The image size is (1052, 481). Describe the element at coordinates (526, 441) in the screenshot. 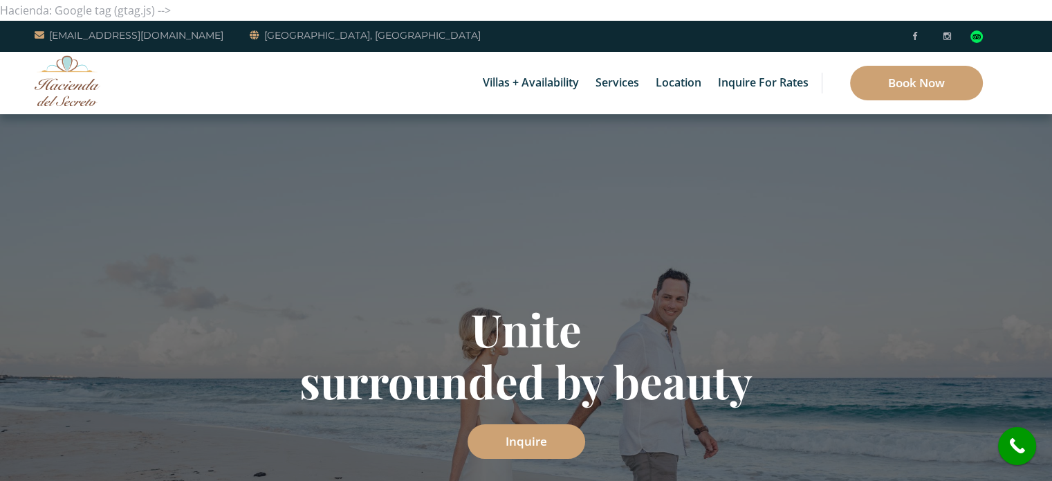

I see `a: Inquire` at that location.